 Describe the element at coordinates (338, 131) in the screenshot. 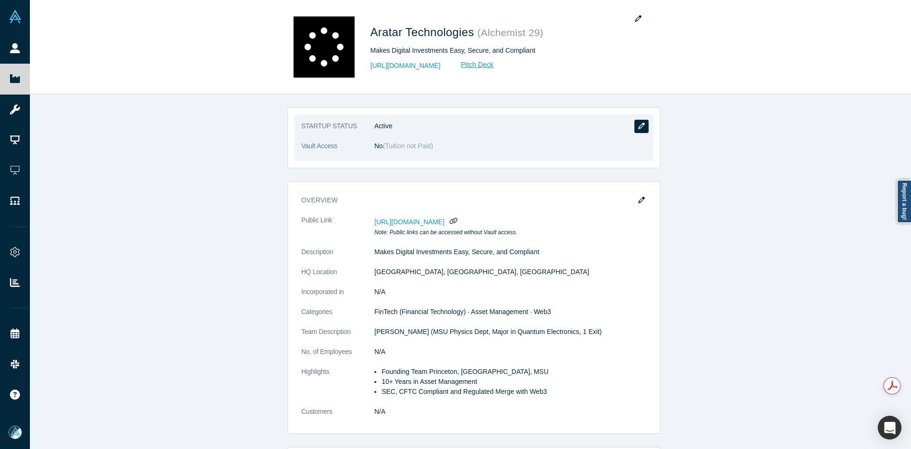

I see `dt: STARTUP STATUS` at that location.